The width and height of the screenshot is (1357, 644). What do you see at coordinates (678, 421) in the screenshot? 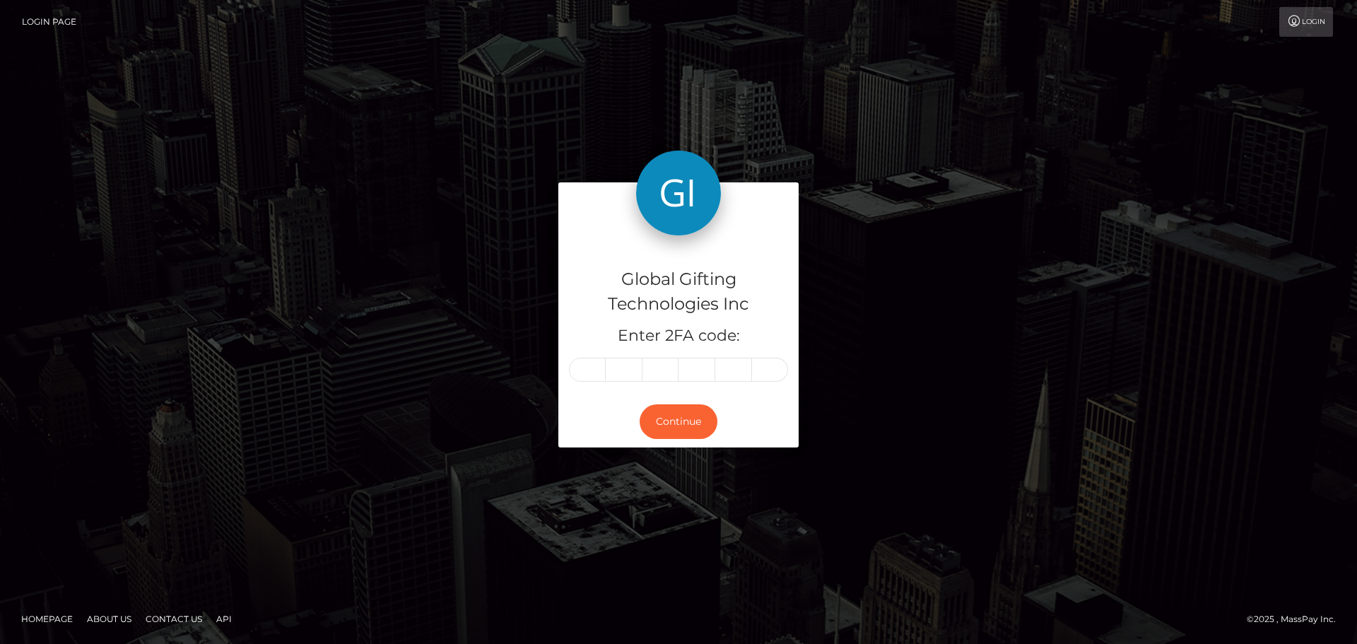
I see `button: Continue` at bounding box center [678, 421].